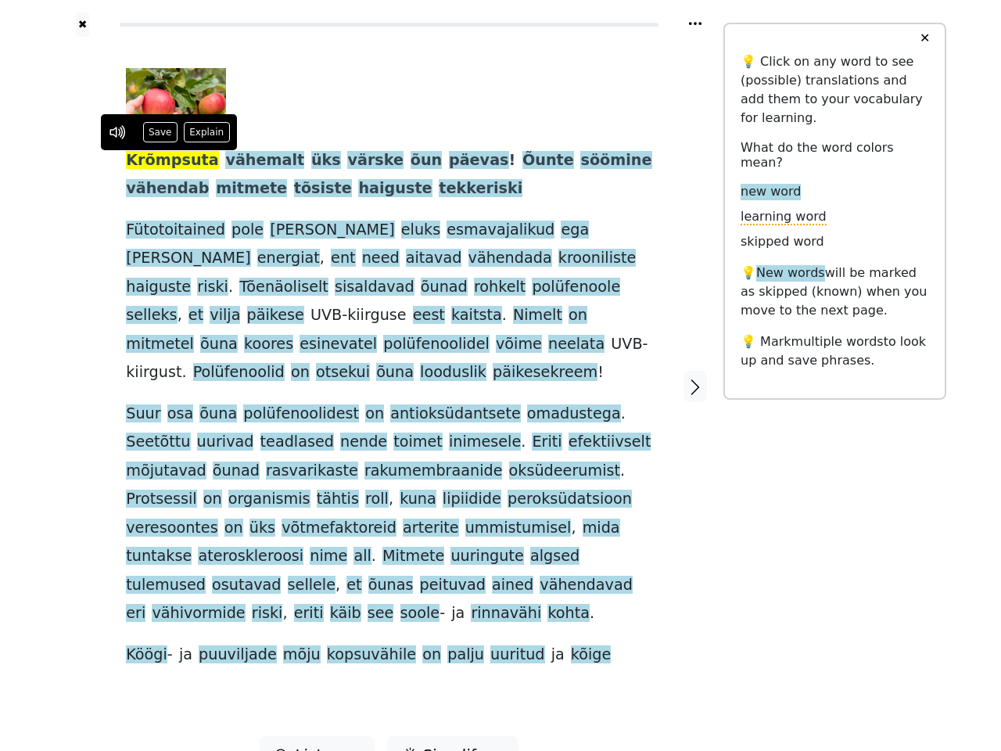 The image size is (1001, 751). Describe the element at coordinates (453, 585) in the screenshot. I see `span: peituvad` at that location.